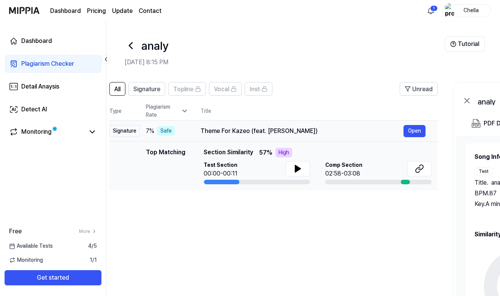  Describe the element at coordinates (96, 11) in the screenshot. I see `a: Pricing` at that location.